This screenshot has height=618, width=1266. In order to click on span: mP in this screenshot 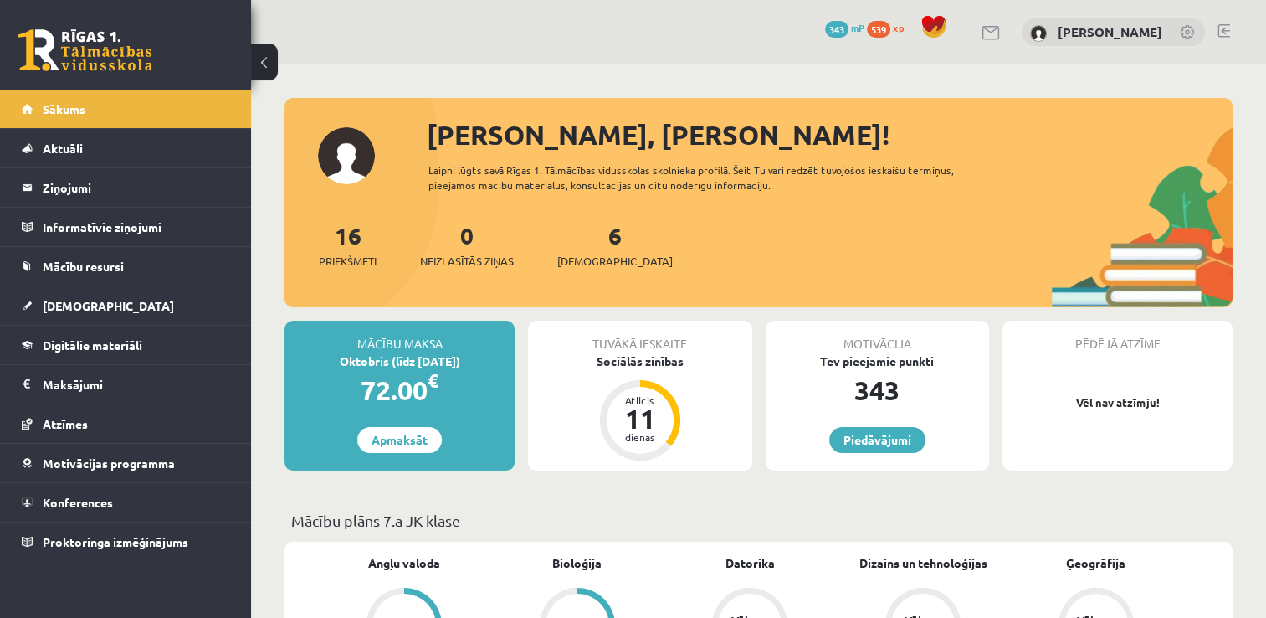, I will do `click(858, 28)`.